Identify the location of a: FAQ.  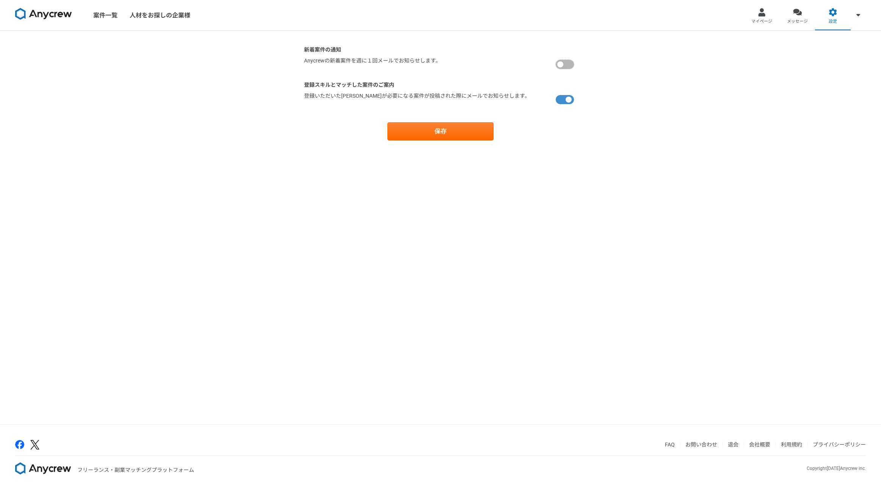
(670, 445).